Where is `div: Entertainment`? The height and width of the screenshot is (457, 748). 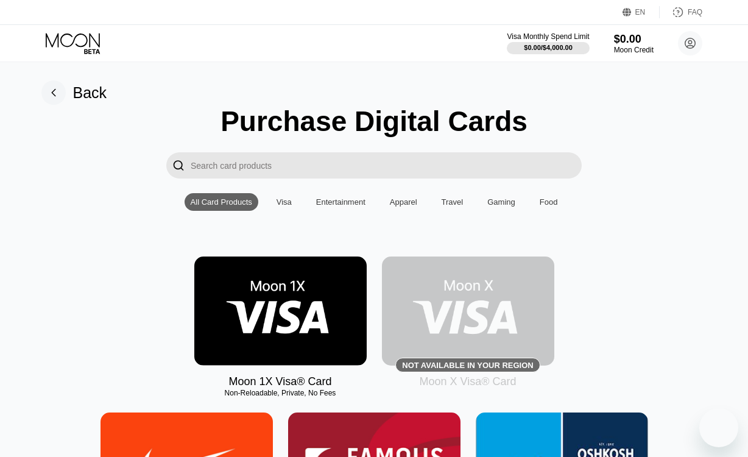
div: Entertainment is located at coordinates (340, 202).